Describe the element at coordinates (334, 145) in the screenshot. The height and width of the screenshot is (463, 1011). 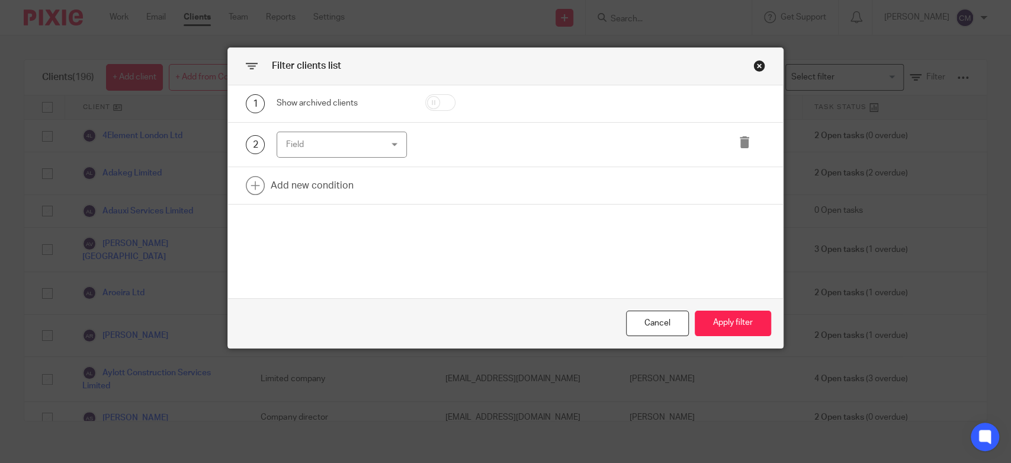
I see `div: Field` at that location.